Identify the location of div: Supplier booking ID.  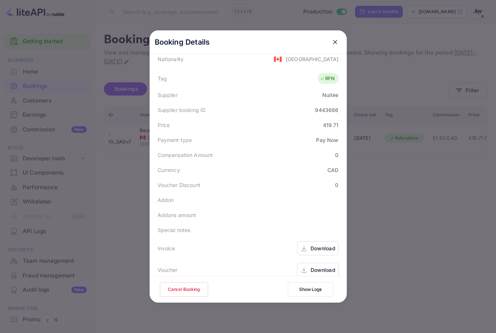
(182, 110).